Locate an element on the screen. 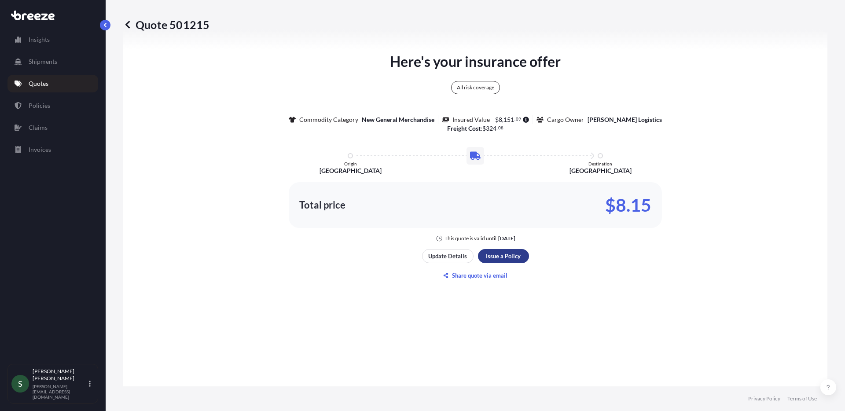  span: 09 is located at coordinates (519, 119).